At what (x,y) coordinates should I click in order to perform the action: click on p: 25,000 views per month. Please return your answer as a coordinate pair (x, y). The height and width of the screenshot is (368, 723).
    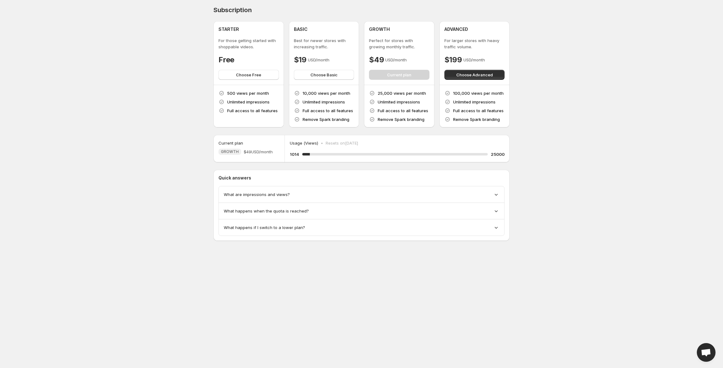
    Looking at the image, I should click on (402, 93).